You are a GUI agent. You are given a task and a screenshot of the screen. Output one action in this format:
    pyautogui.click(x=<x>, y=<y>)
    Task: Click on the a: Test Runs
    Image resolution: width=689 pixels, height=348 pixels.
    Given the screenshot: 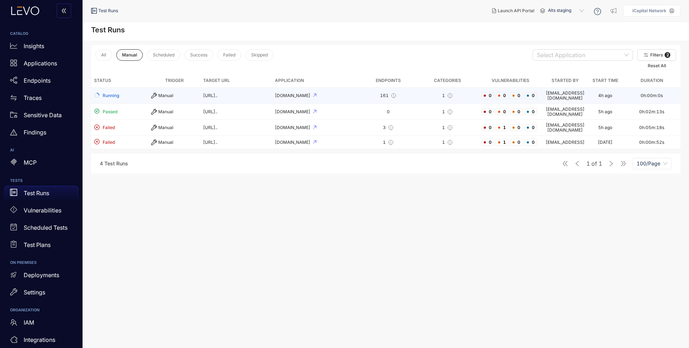 What is the action you would take?
    pyautogui.click(x=41, y=194)
    